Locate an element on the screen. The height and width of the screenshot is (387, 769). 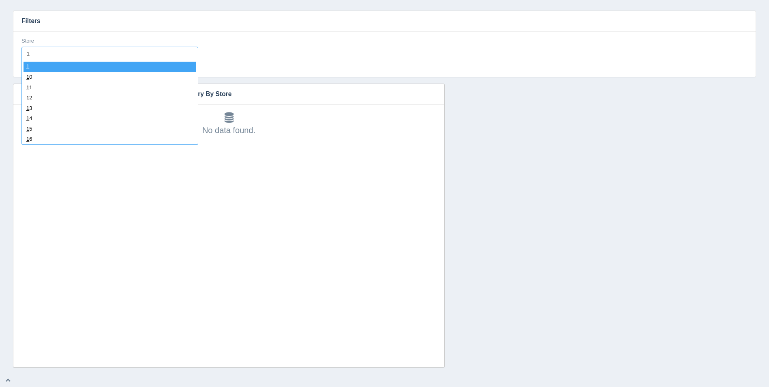
div: 0 is located at coordinates (110, 77).